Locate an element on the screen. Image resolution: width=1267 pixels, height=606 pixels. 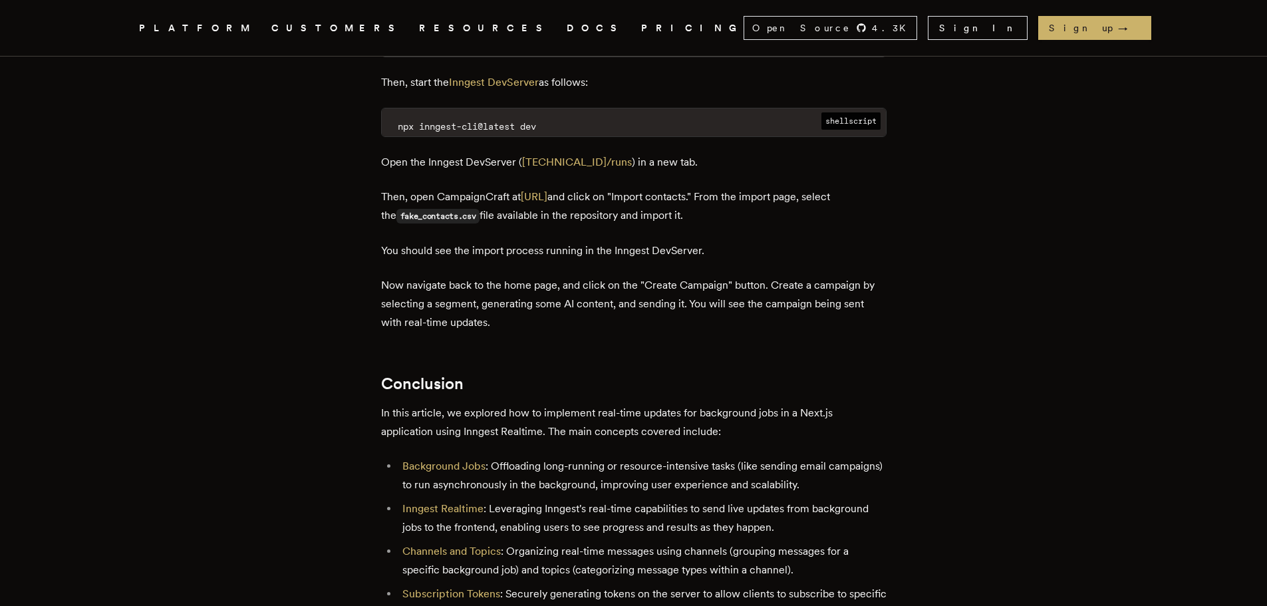
a: Inngest Realtime is located at coordinates (443, 508).